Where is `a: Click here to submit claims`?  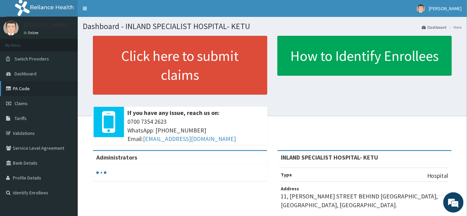 a: Click here to submit claims is located at coordinates (180, 65).